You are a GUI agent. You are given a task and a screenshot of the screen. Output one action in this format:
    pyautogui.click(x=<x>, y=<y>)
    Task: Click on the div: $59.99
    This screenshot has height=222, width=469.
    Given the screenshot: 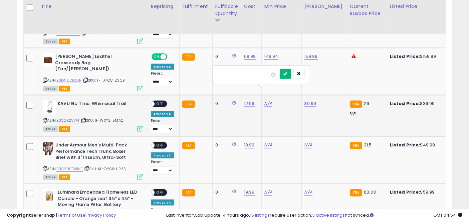 What is the action you would take?
    pyautogui.click(x=418, y=192)
    